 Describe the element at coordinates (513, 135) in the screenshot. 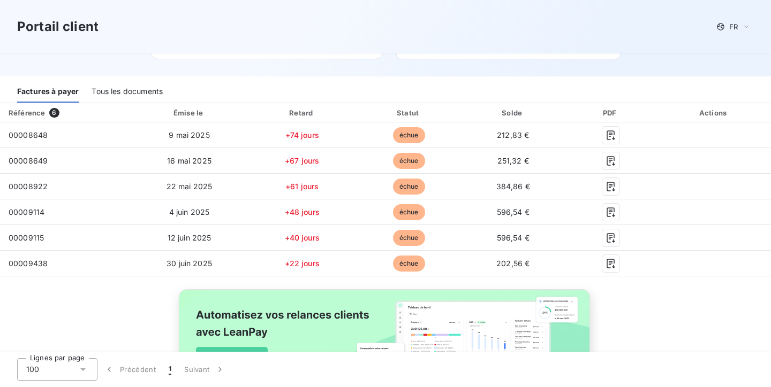

I see `span: 212,83 €` at that location.